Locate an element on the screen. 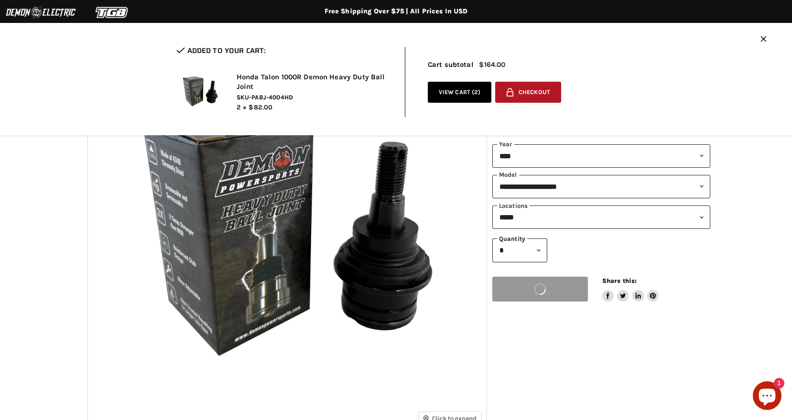 The width and height of the screenshot is (792, 420). h2: Added to your cart: is located at coordinates (283, 51).